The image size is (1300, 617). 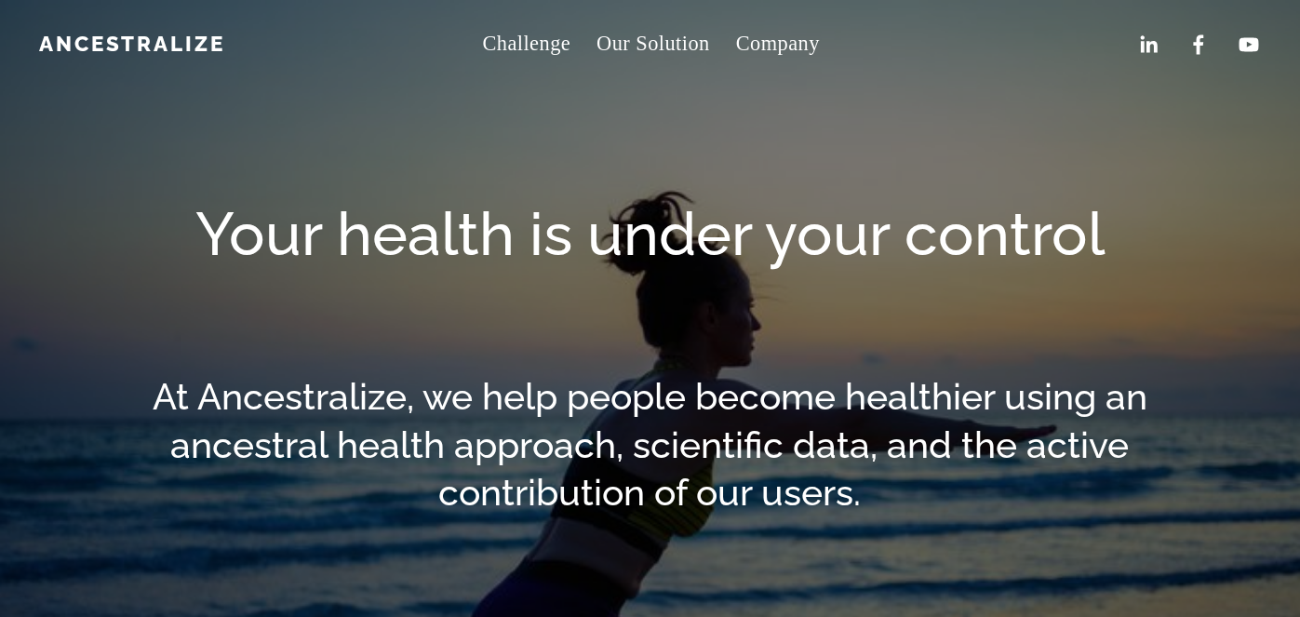 I want to click on a: LinkedIn, so click(x=1148, y=45).